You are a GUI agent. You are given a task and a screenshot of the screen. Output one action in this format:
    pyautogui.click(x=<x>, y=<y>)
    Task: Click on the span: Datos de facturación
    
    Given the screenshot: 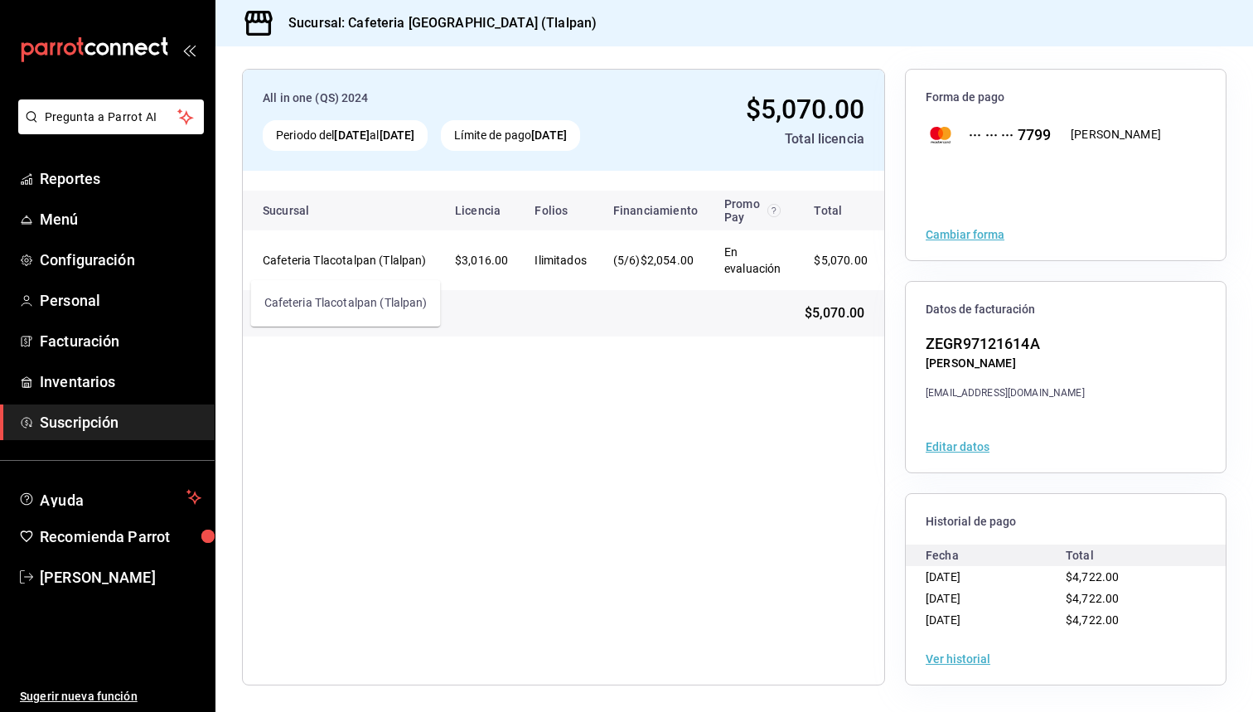 What is the action you would take?
    pyautogui.click(x=1066, y=309)
    